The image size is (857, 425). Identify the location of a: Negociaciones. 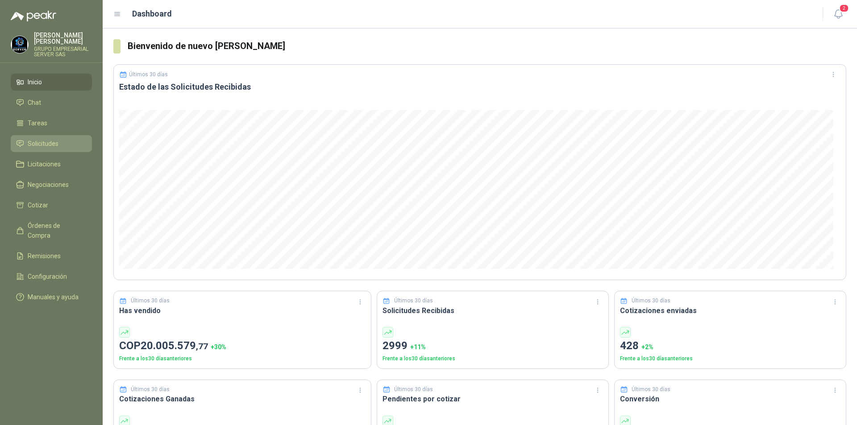
(51, 185).